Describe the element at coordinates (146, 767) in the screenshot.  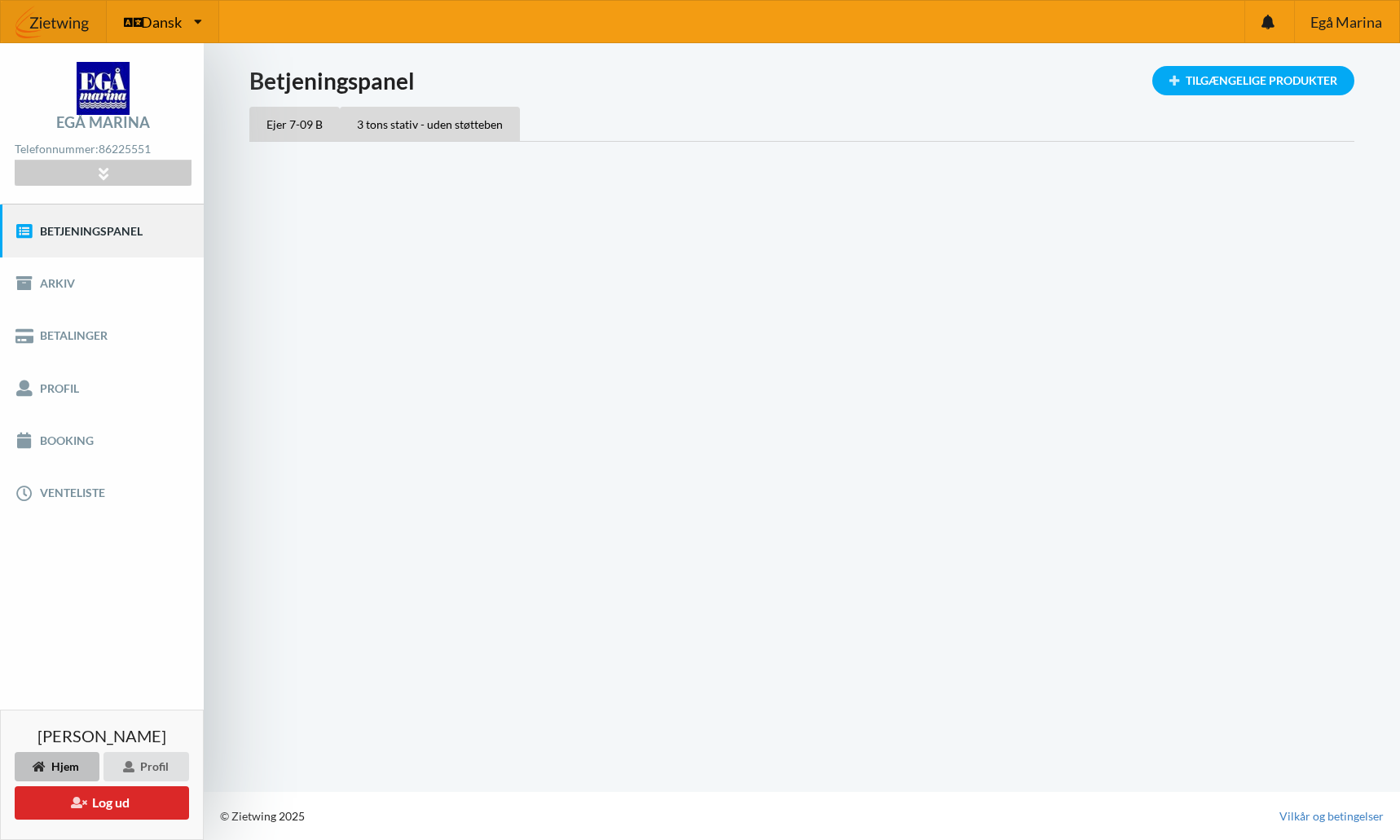
I see `div: Profil` at that location.